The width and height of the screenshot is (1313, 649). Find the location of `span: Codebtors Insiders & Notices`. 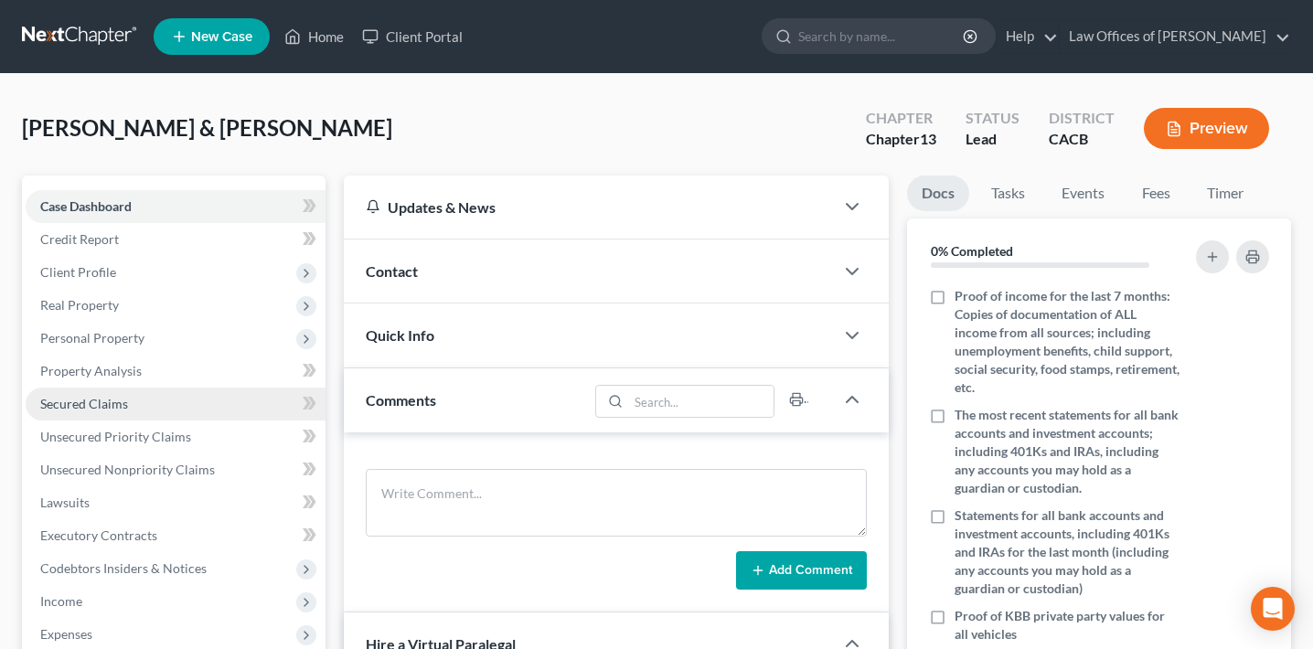

span: Codebtors Insiders & Notices is located at coordinates (123, 568).